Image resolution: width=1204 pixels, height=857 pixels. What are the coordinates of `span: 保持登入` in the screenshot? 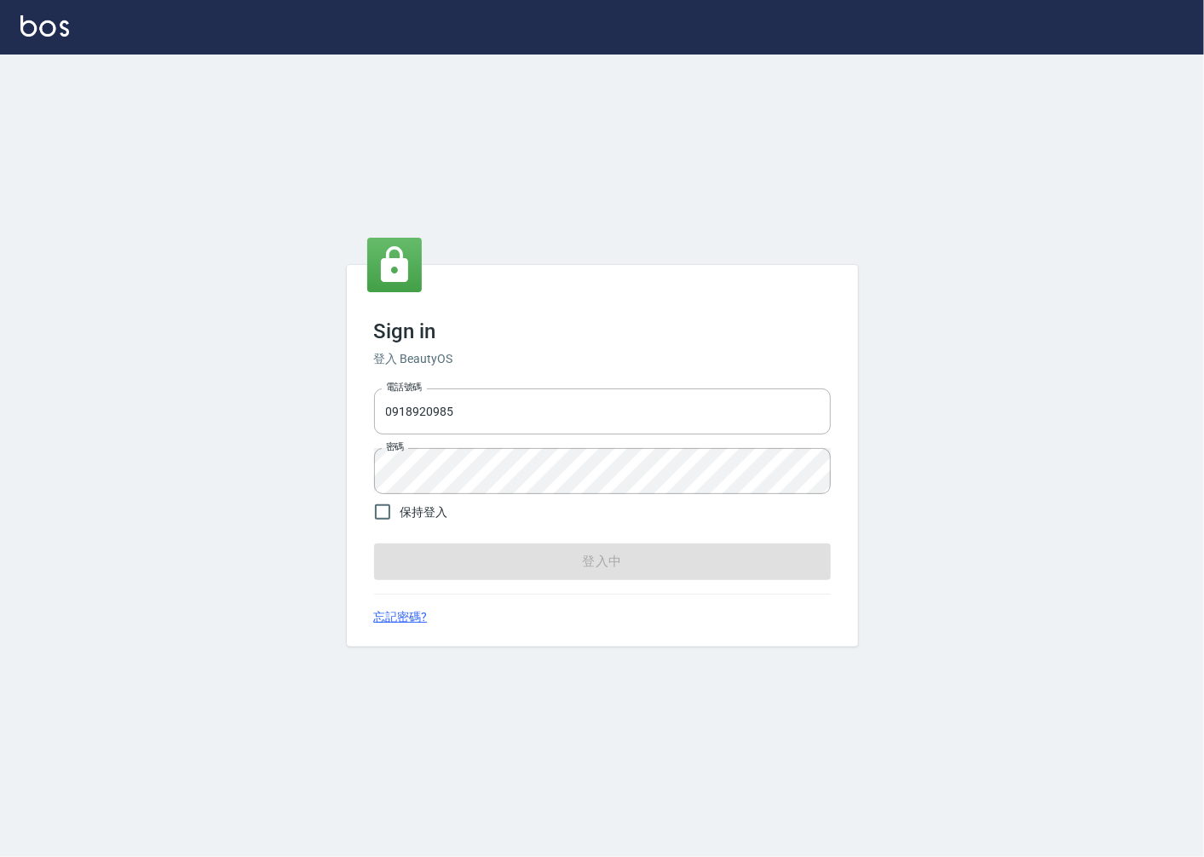 It's located at (424, 512).